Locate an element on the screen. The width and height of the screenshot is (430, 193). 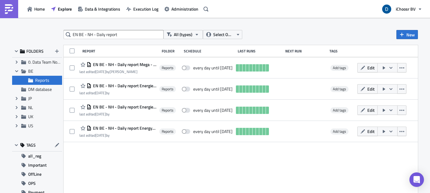
div: Open Intercom Messenger is located at coordinates (417, 180).